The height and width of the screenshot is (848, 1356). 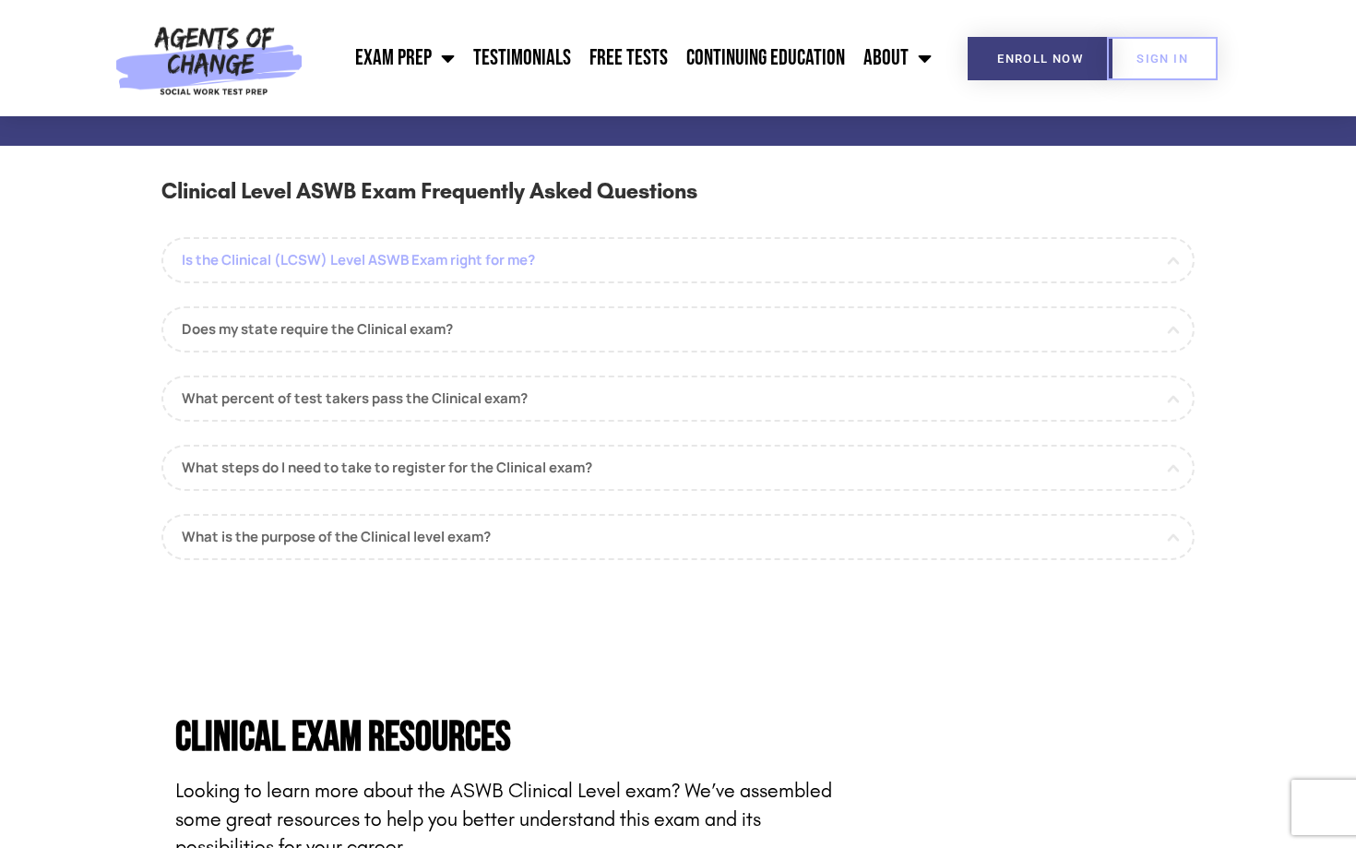 I want to click on a: What is the purpose of the Clinical level exam?, so click(x=678, y=537).